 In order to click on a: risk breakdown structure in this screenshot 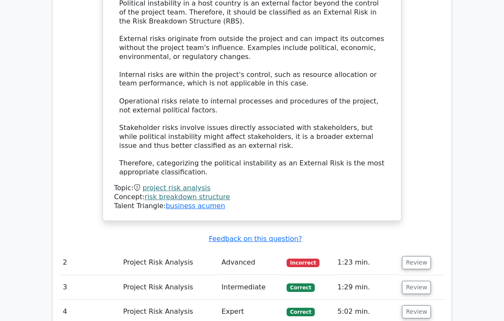, I will do `click(187, 196)`.